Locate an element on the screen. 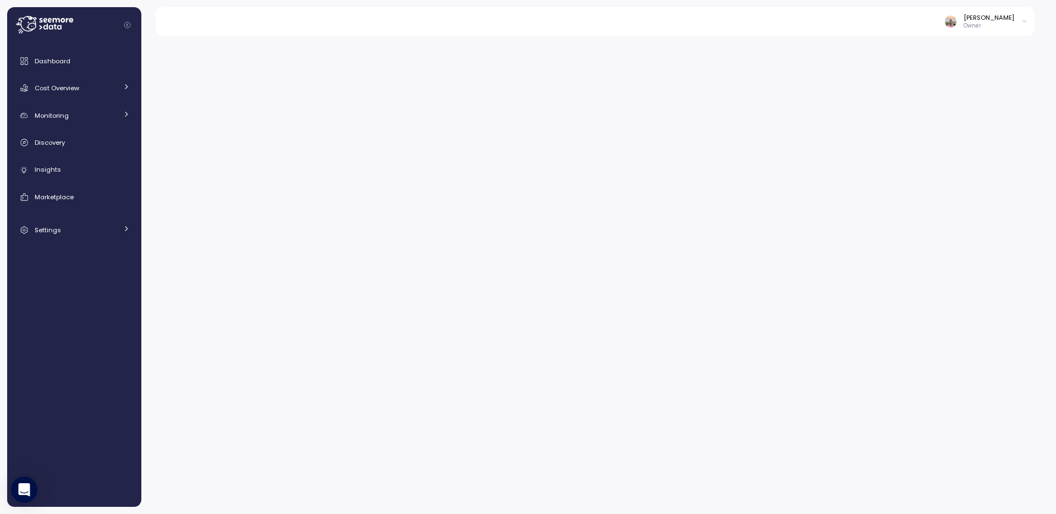 This screenshot has width=1056, height=514. a: Discovery is located at coordinates (74, 143).